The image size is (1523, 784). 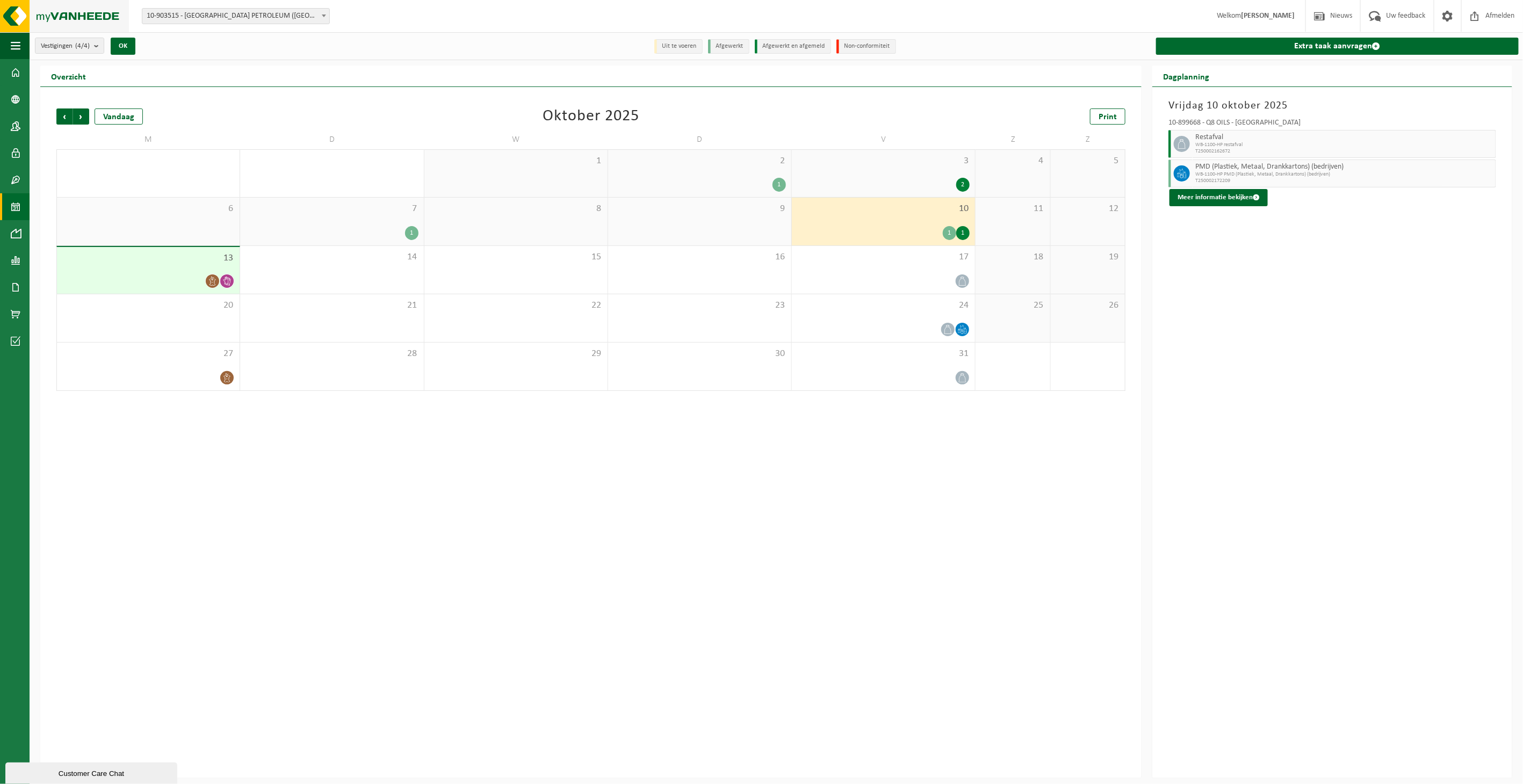 I want to click on span: 29, so click(x=515, y=354).